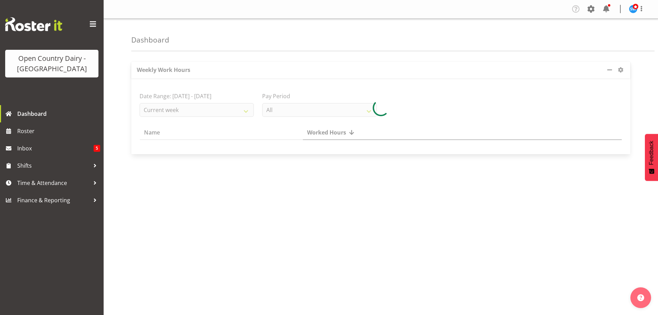 This screenshot has height=315, width=658. Describe the element at coordinates (59, 131) in the screenshot. I see `span: Roster` at that location.